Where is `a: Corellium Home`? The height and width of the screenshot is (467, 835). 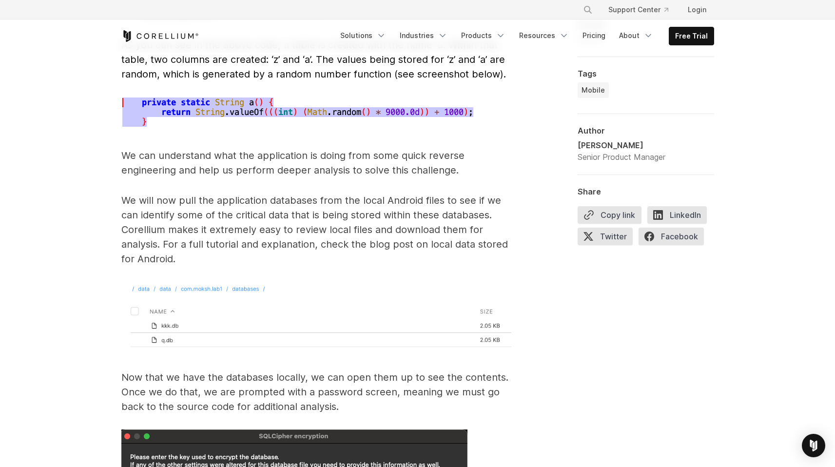 a: Corellium Home is located at coordinates (160, 36).